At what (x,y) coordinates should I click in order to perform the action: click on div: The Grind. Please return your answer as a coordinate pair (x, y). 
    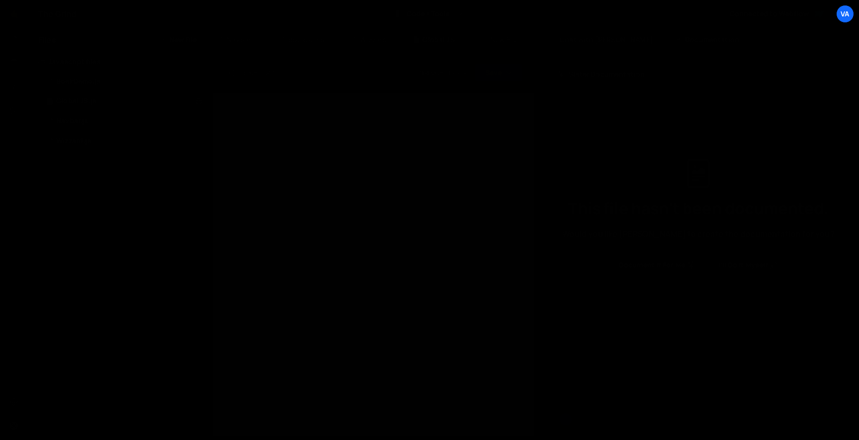
    Looking at the image, I should click on (57, 14).